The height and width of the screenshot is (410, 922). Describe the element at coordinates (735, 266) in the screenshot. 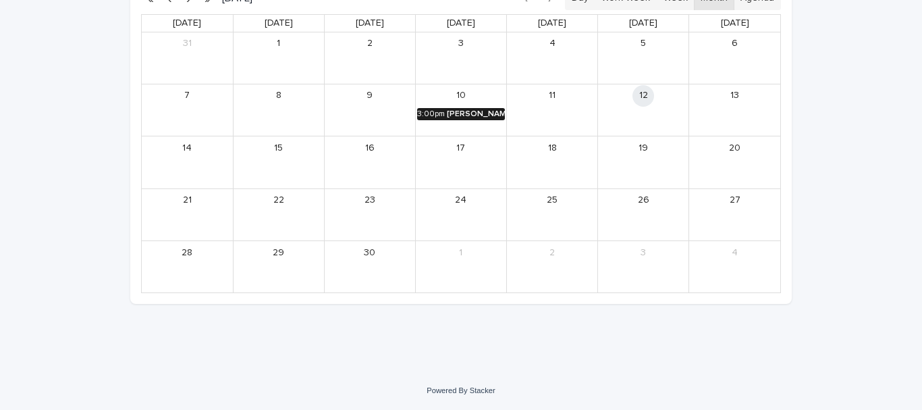

I see `td: October 4, 2025` at that location.